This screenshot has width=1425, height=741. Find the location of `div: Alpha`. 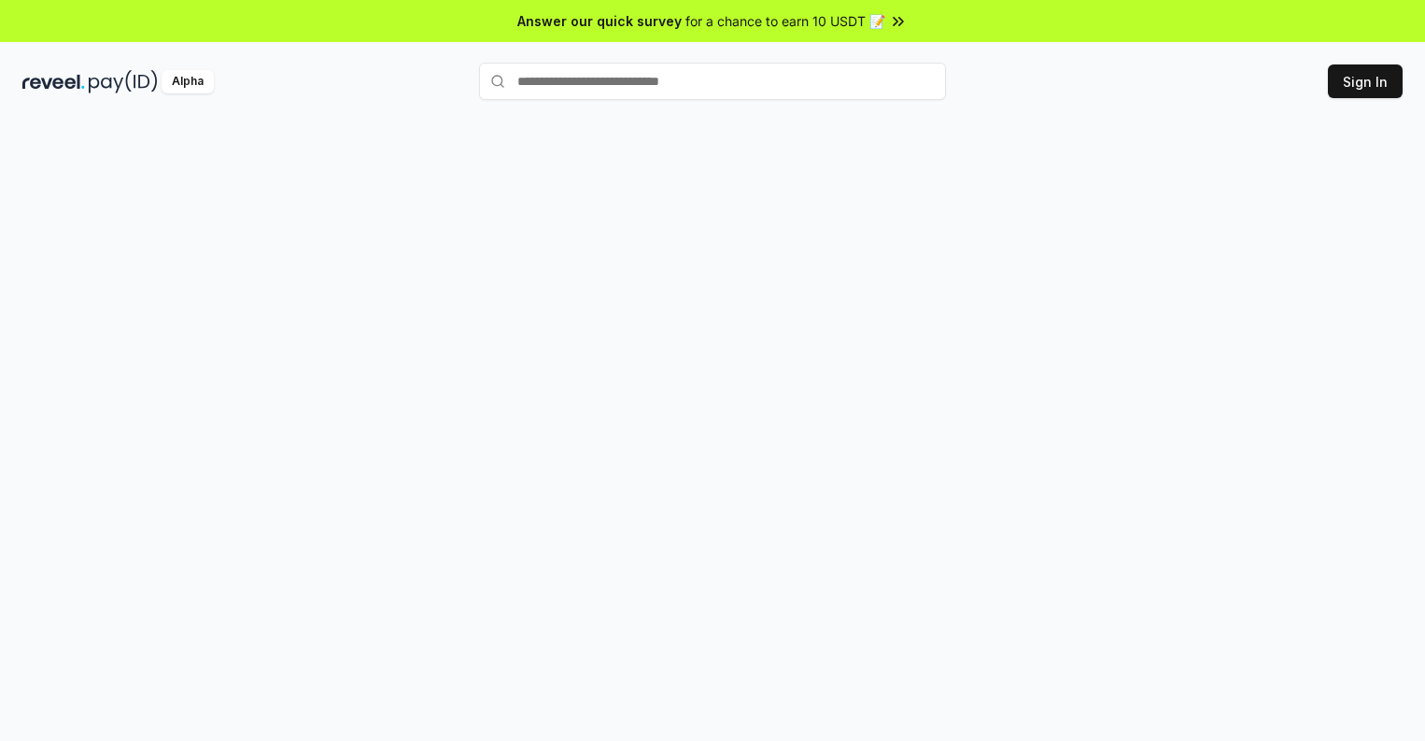

div: Alpha is located at coordinates (188, 81).